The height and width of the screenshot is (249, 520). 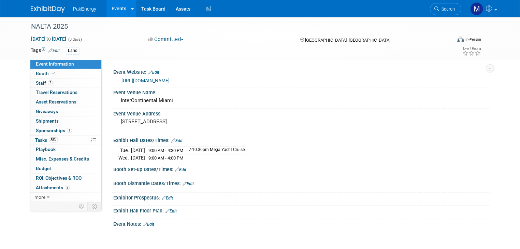 What do you see at coordinates (66, 149) in the screenshot?
I see `a: Playbook` at bounding box center [66, 149].